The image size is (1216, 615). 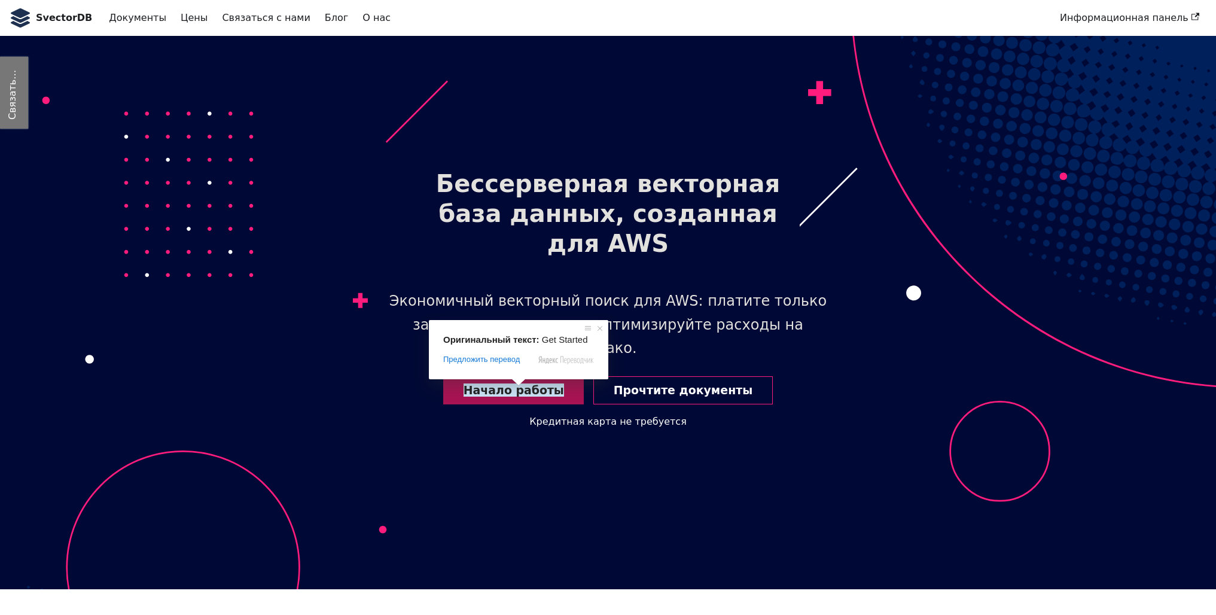 What do you see at coordinates (376, 17) in the screenshot?
I see `ya-tr-span: О нас` at bounding box center [376, 17].